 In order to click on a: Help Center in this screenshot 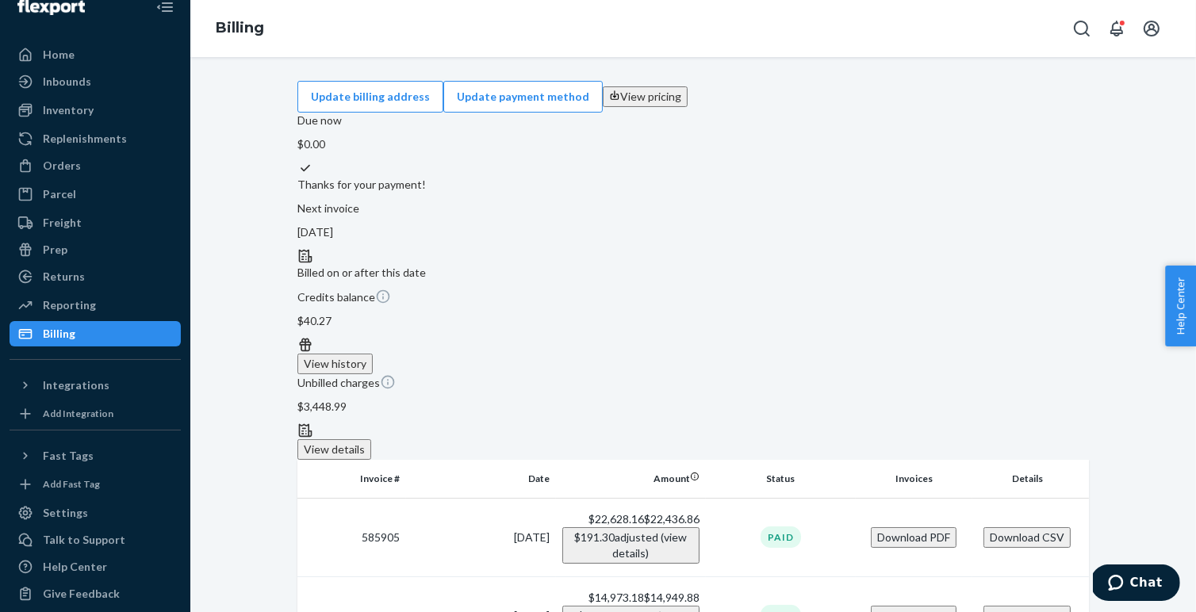, I will do `click(95, 567)`.